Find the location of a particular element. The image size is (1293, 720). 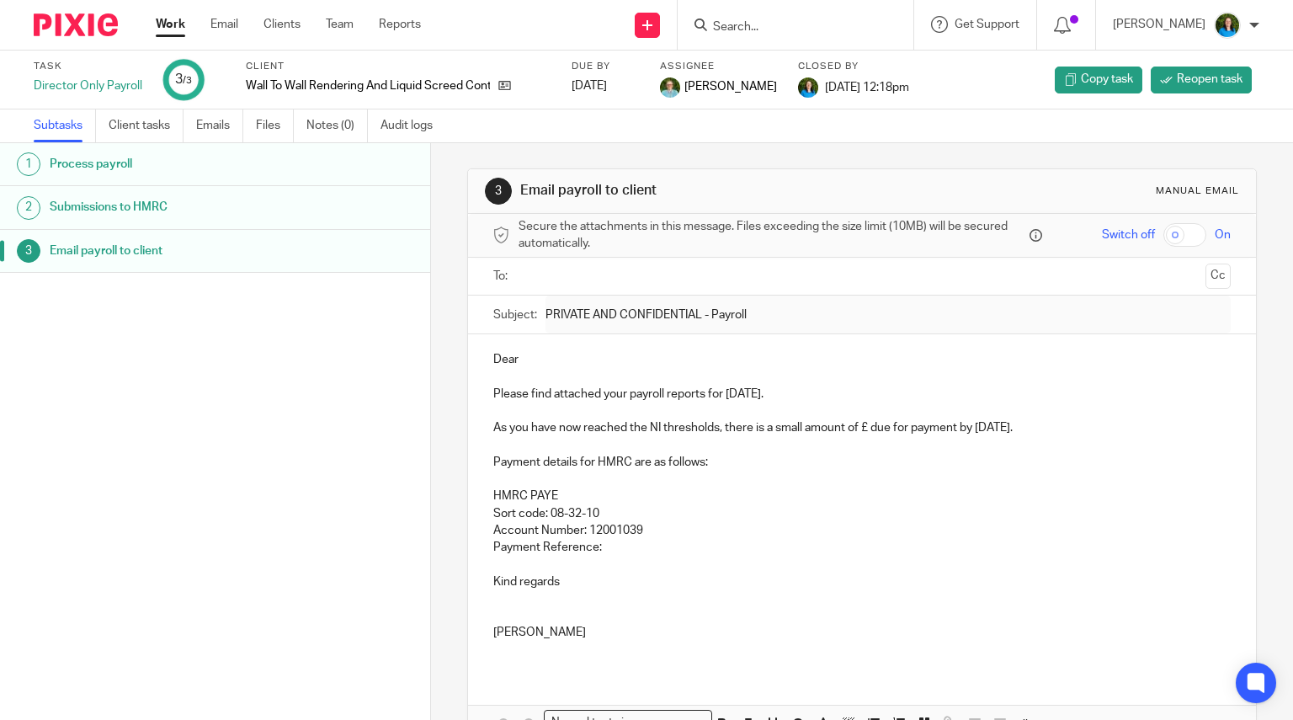

p: Wall To Wall Rendering And Liquid Screed Contractors is located at coordinates (368, 86).